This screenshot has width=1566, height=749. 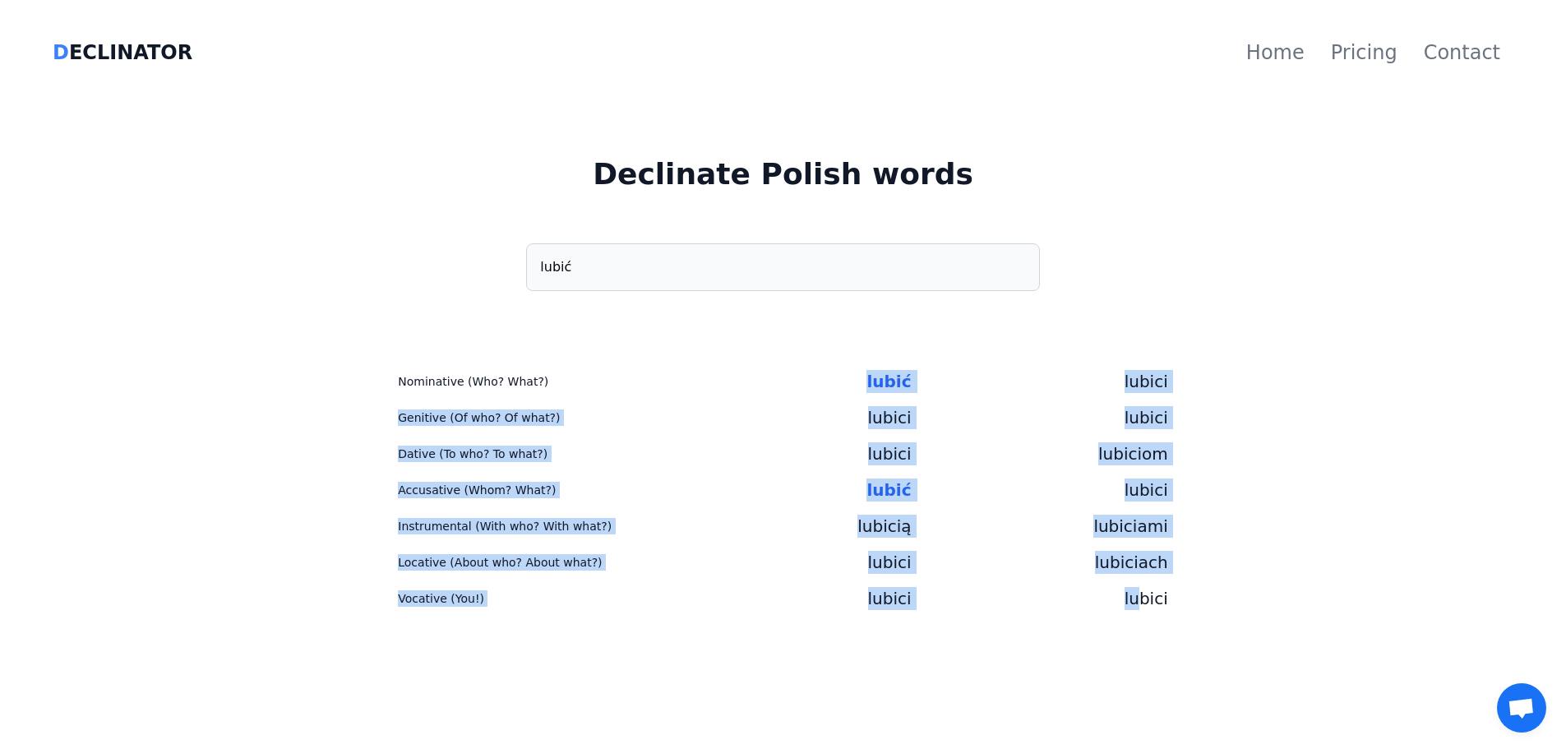 What do you see at coordinates (1461, 53) in the screenshot?
I see `a: Contact` at bounding box center [1461, 53].